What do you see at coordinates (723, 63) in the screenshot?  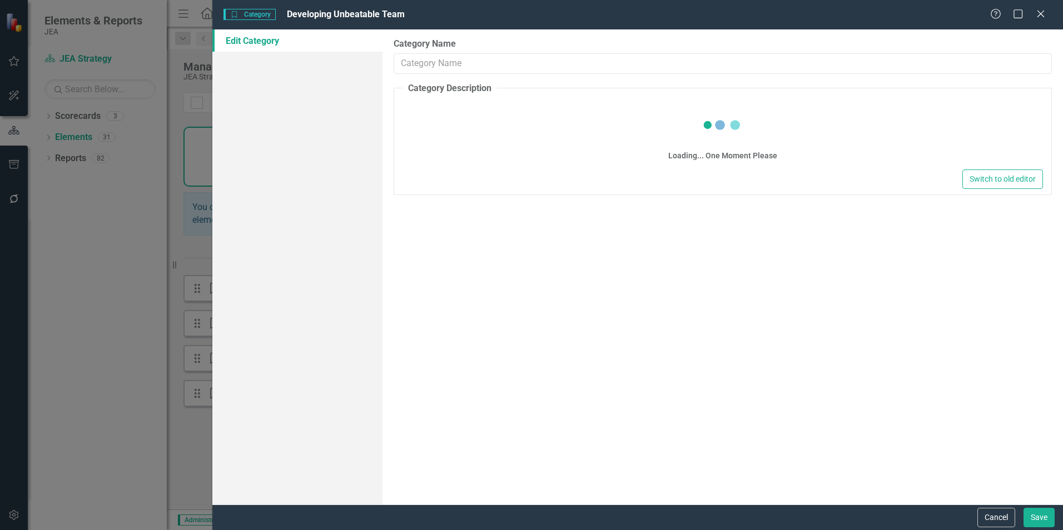 I see `input: Category Name` at bounding box center [723, 63].